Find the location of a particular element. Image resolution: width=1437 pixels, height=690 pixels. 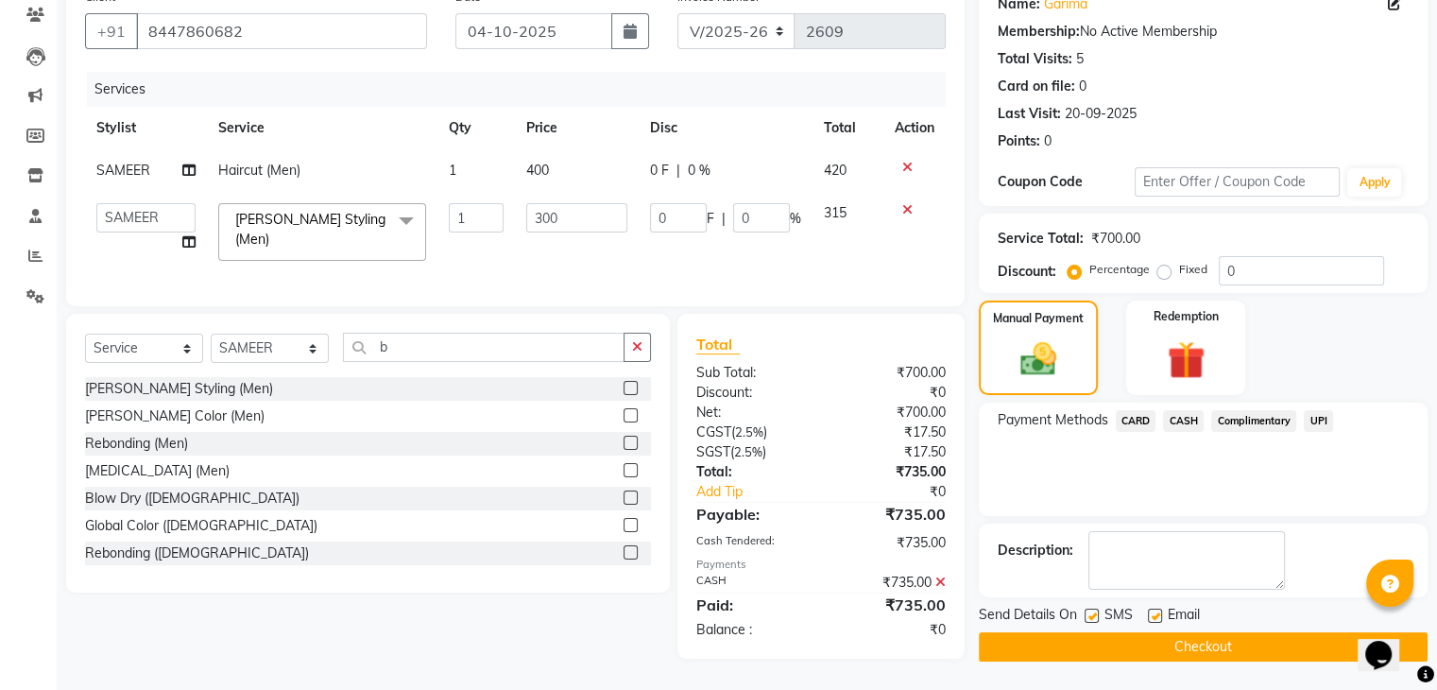

span: CGST is located at coordinates (714, 432).